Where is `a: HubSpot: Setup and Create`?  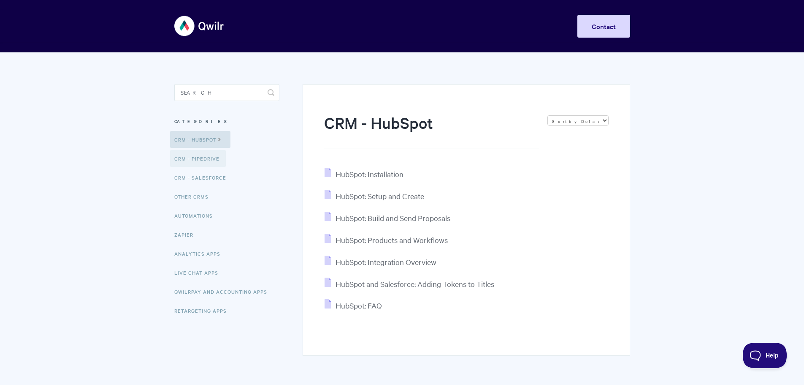 a: HubSpot: Setup and Create is located at coordinates (374, 195).